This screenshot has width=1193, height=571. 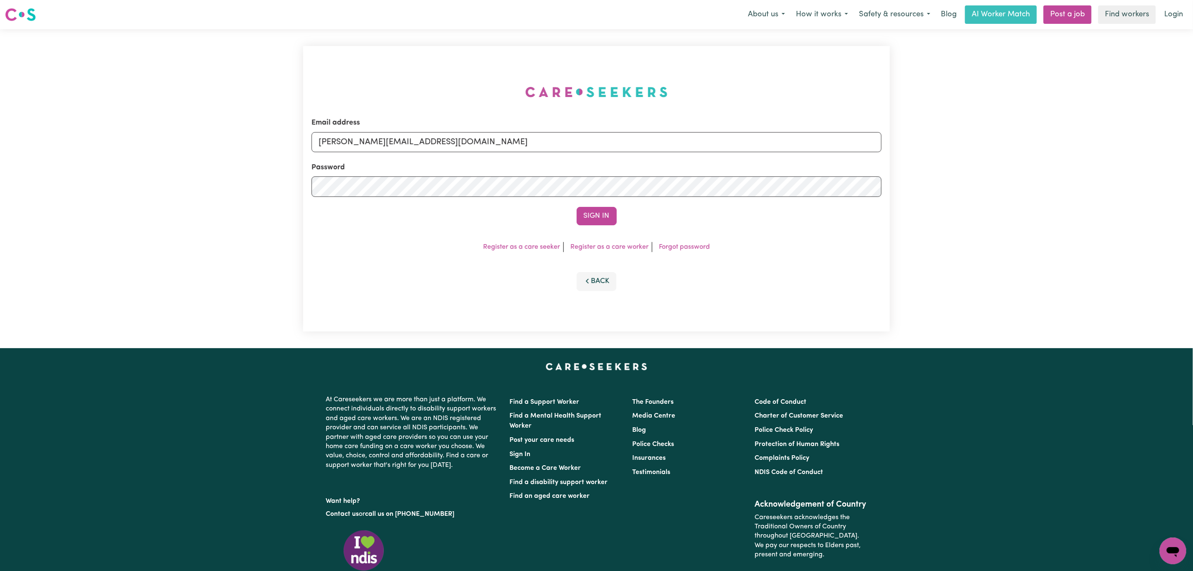 I want to click on a: Police Checks, so click(x=653, y=444).